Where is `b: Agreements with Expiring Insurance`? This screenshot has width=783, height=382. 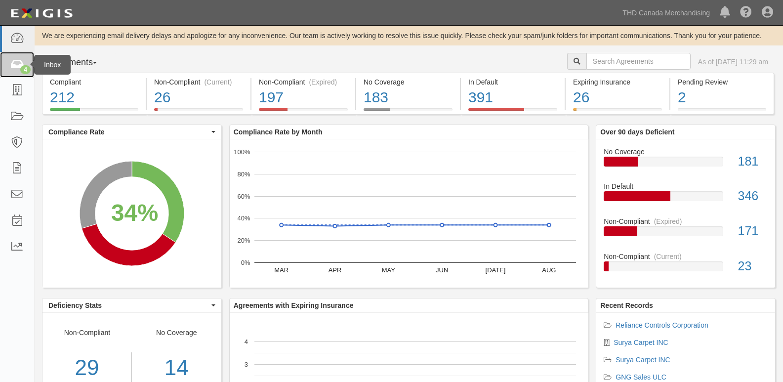 b: Agreements with Expiring Insurance is located at coordinates (293, 305).